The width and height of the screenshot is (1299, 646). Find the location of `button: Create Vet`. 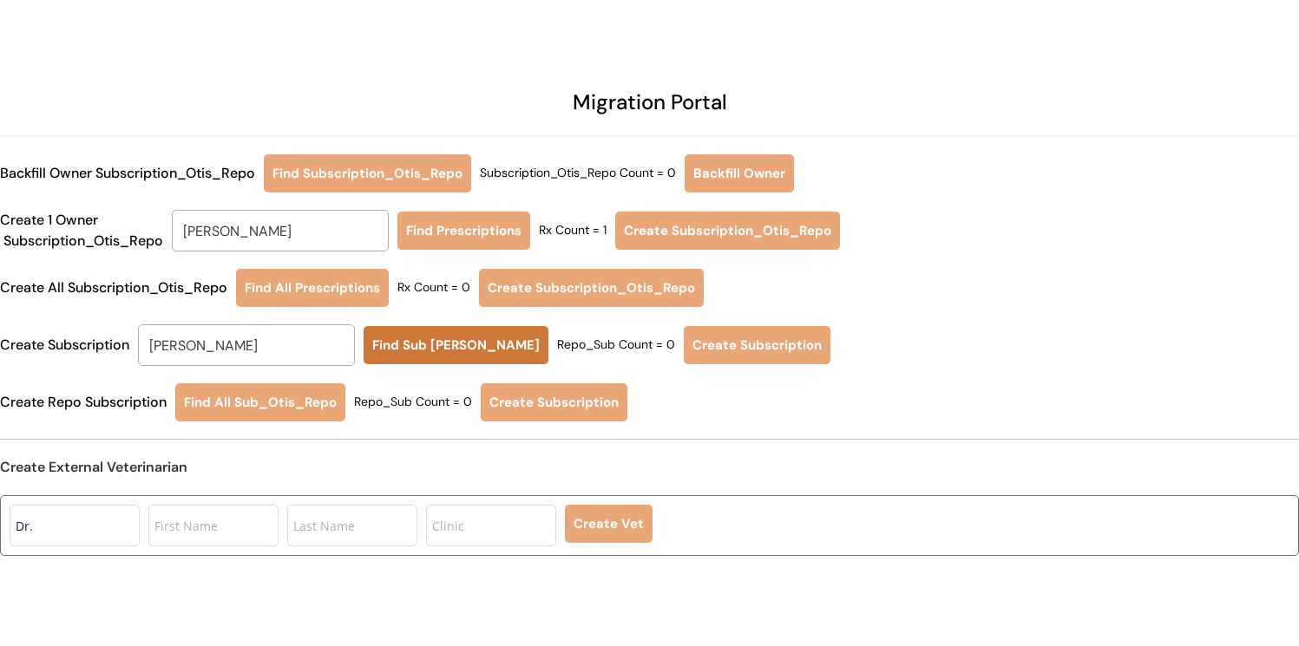

button: Create Vet is located at coordinates (608, 524).